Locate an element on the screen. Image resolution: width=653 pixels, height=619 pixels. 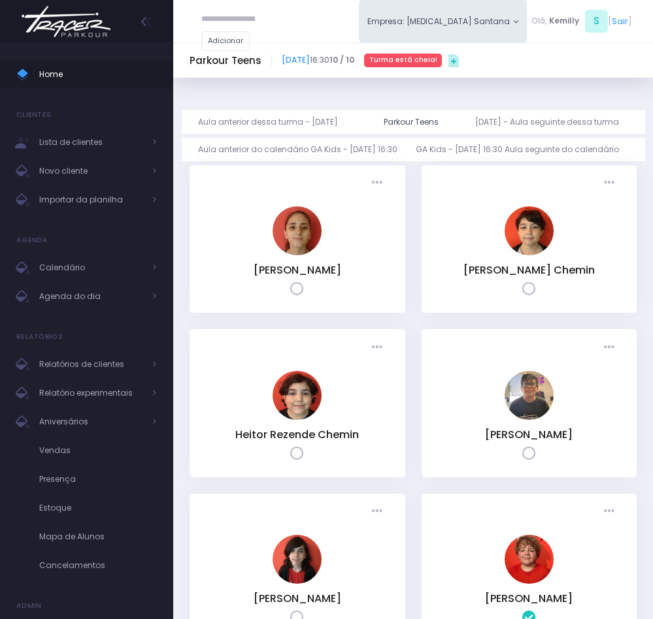
span: Importar da planilha is located at coordinates (91, 200).